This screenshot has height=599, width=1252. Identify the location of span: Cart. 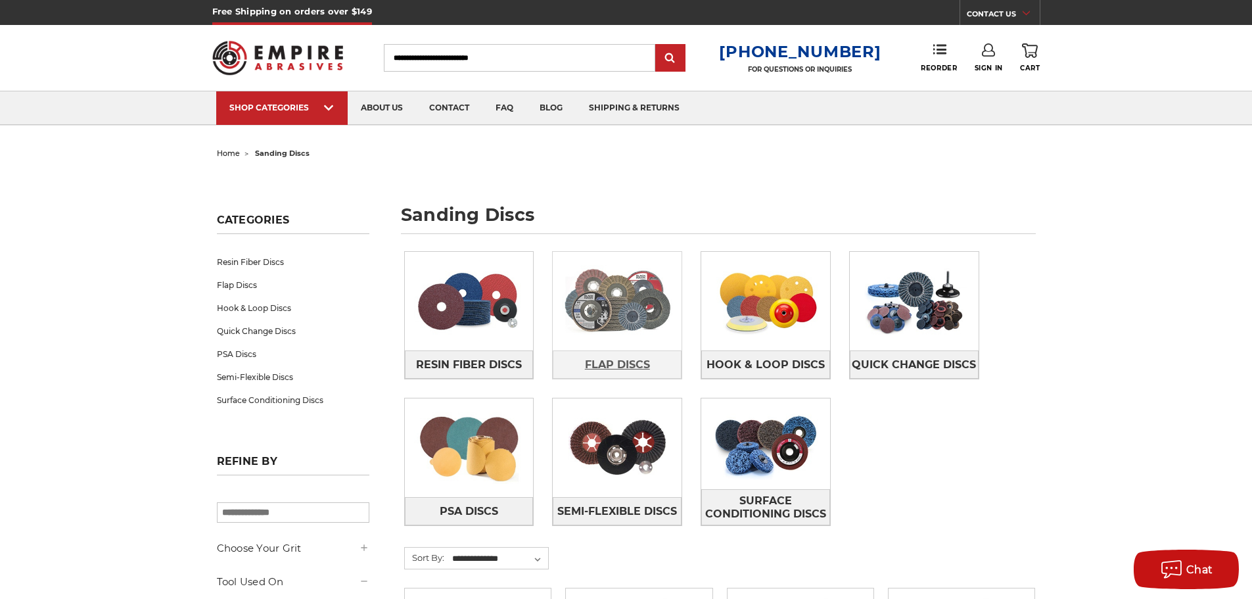
(1030, 68).